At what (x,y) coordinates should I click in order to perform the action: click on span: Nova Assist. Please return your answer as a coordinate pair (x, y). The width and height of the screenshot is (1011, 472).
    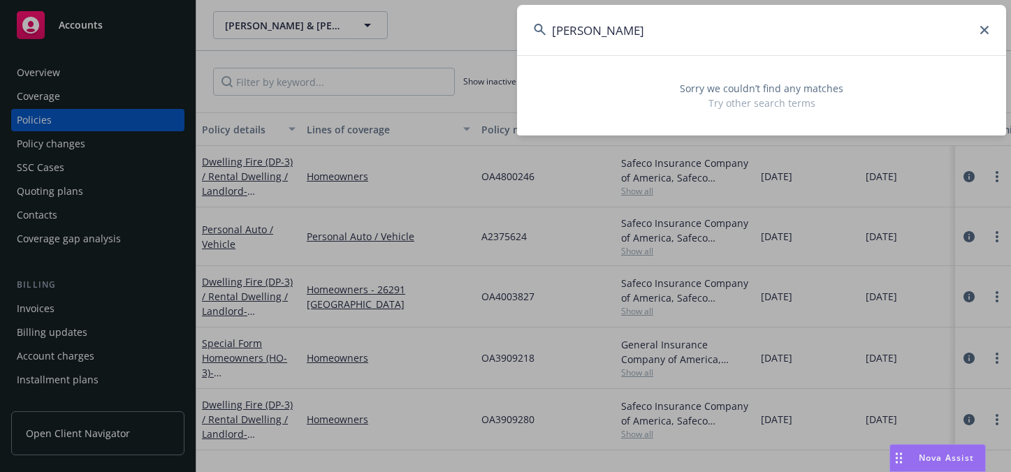
    Looking at the image, I should click on (946, 458).